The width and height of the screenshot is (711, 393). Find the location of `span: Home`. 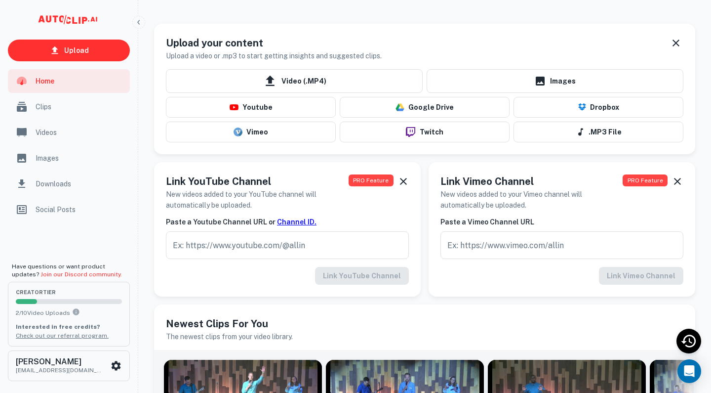

span: Home is located at coordinates (79, 81).